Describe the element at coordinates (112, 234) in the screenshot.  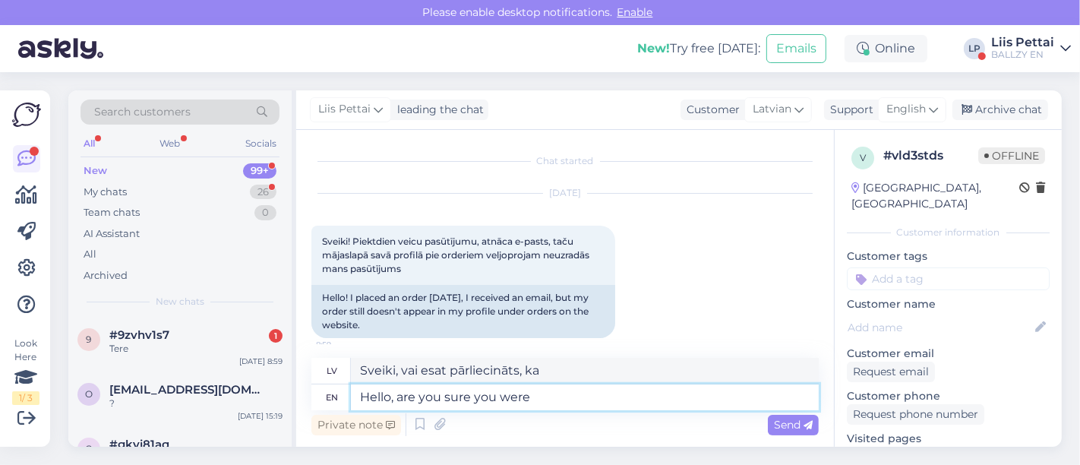
I see `div: AI Assistant` at that location.